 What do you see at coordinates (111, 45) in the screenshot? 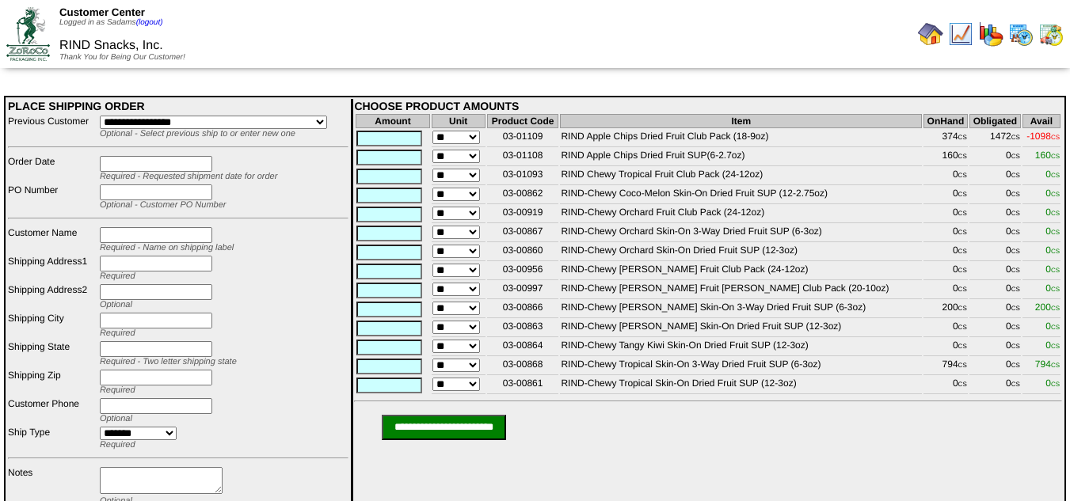
I see `span: RIND Snacks, Inc.` at bounding box center [111, 45].